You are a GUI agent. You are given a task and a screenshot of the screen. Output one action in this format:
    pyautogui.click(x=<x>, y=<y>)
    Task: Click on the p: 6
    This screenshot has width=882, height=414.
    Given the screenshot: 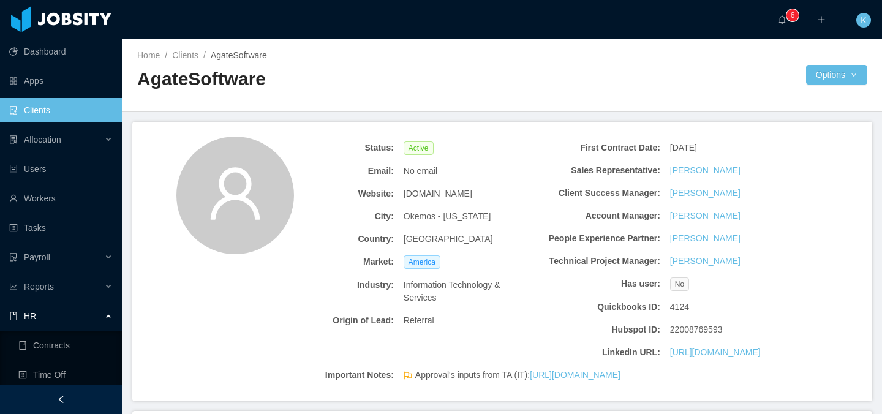 What is the action you would take?
    pyautogui.click(x=793, y=15)
    